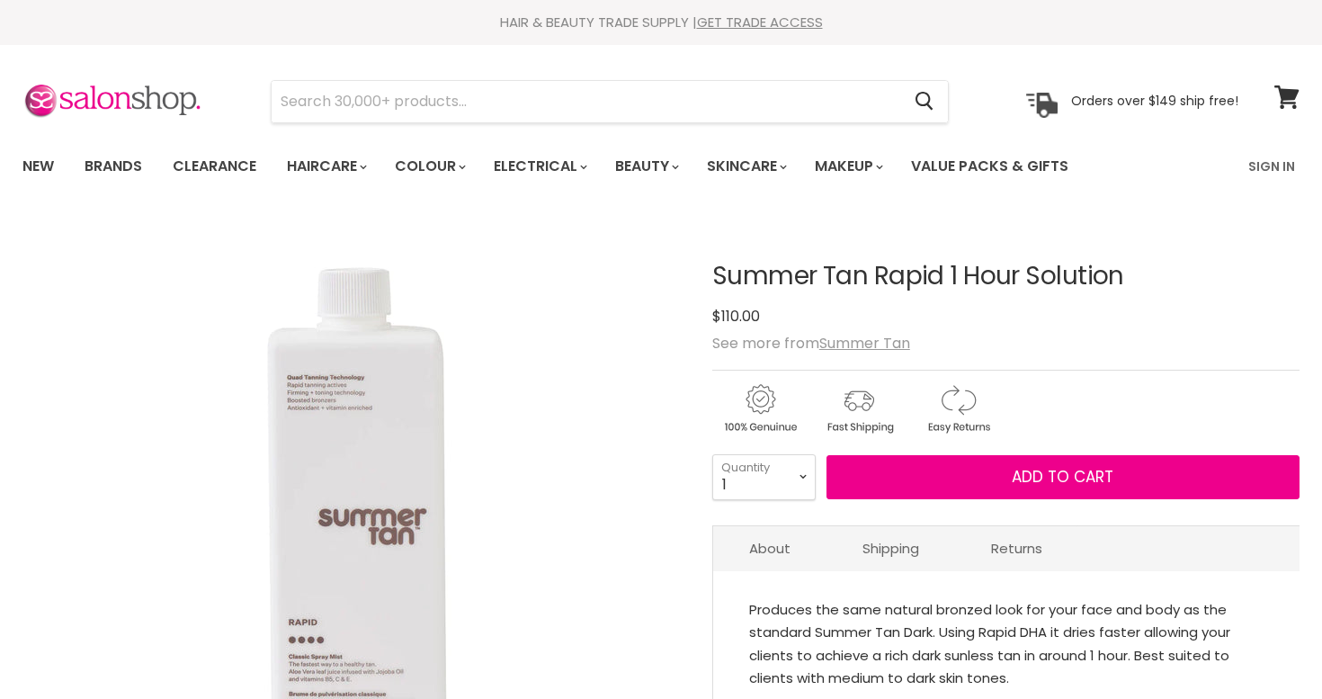  What do you see at coordinates (610, 102) in the screenshot?
I see `form: Product` at bounding box center [610, 102].